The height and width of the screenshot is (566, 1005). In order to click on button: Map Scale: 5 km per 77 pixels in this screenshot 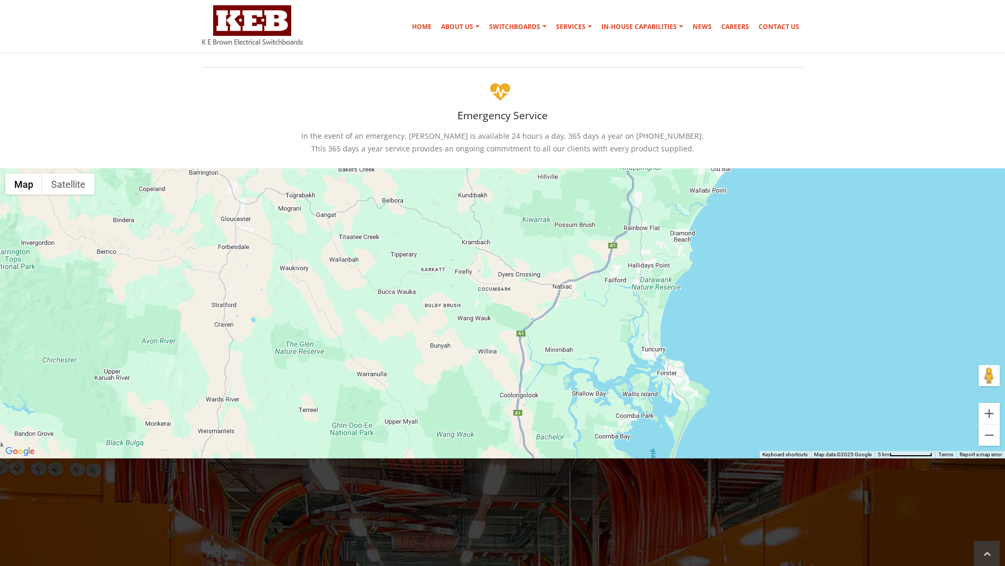, I will do `click(905, 455)`.